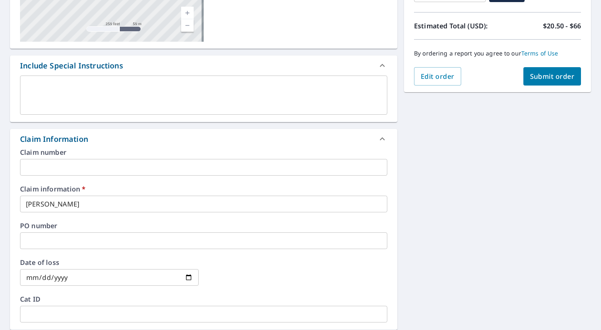 The image size is (601, 330). What do you see at coordinates (109, 263) in the screenshot?
I see `label: Date of loss` at bounding box center [109, 263].